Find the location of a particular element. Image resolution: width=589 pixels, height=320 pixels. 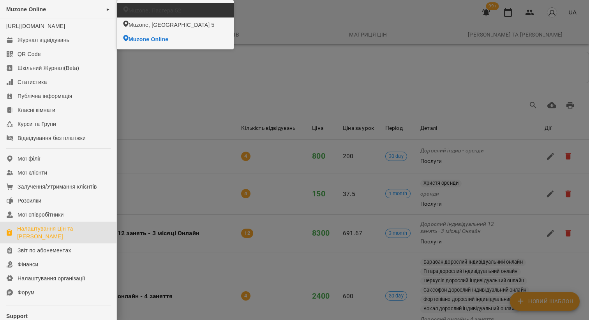

div: Залучення/Утримання клієнтів is located at coordinates (57, 187).